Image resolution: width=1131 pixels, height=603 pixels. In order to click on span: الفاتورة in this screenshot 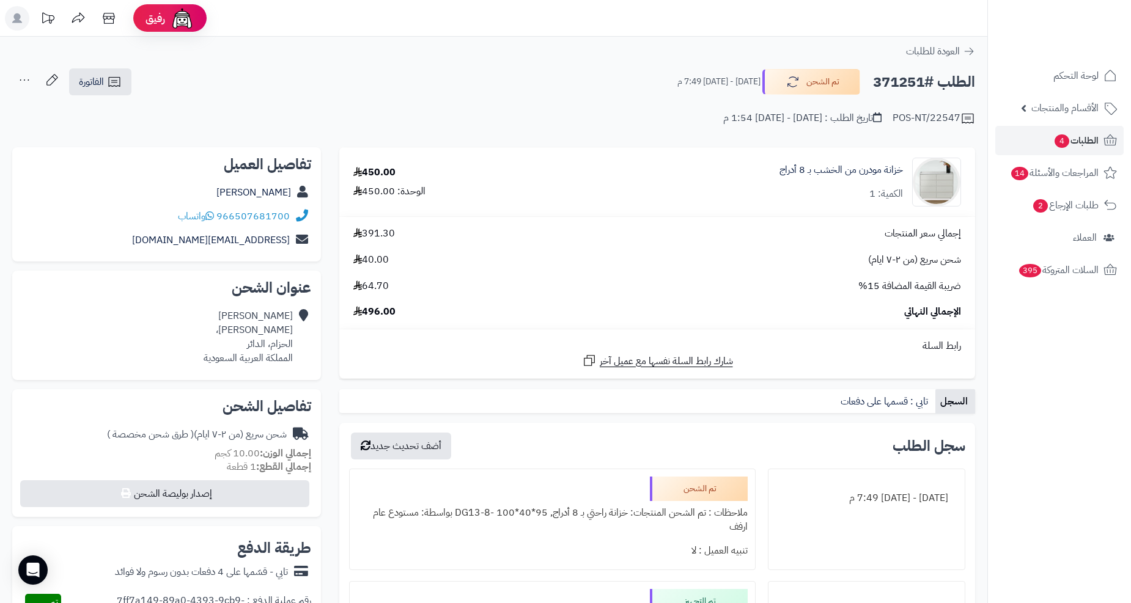, I will do `click(91, 82)`.